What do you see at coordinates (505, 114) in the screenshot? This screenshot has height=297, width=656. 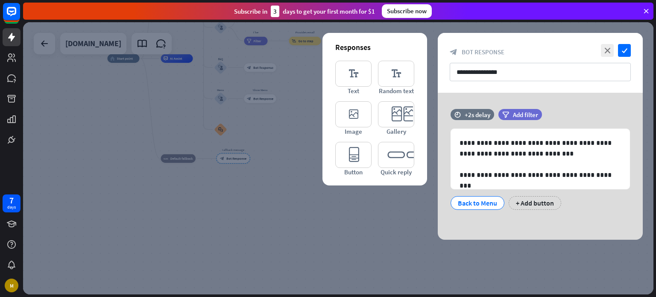 I see `i: filter` at bounding box center [505, 114].